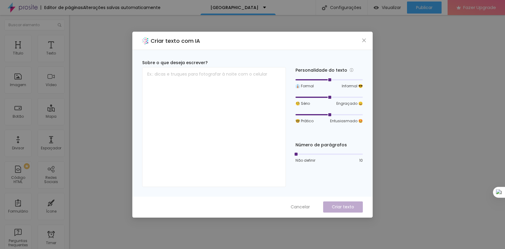 The height and width of the screenshot is (249, 505). Describe the element at coordinates (51, 85) in the screenshot. I see `div: Vídeo` at that location.